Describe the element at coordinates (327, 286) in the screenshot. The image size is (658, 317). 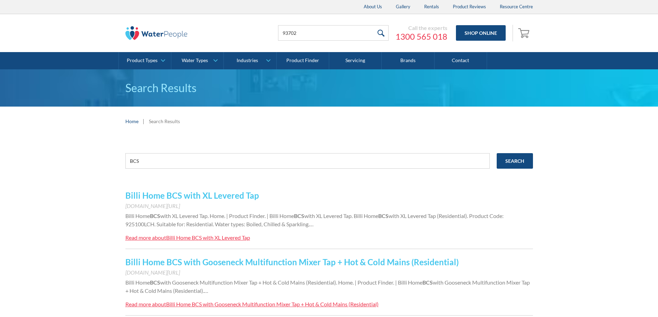
I see `span: with Gooseneck Multifunction Mixer Tap + Hot & Cold Mains (Residential).` at that location.